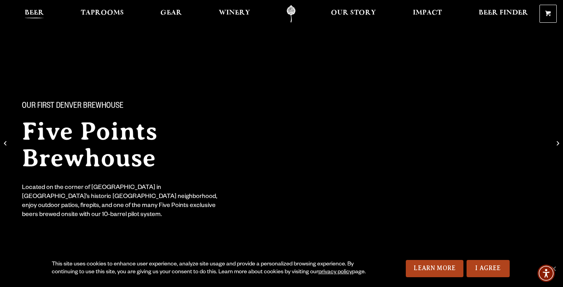  What do you see at coordinates (427, 14) in the screenshot?
I see `a: Impact` at bounding box center [427, 14].